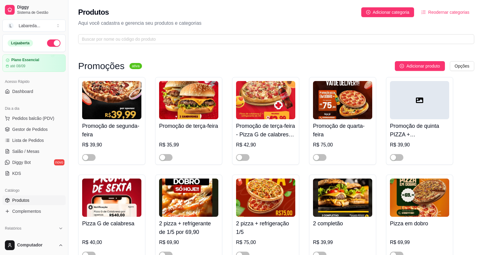 The image size is (484, 255). What do you see at coordinates (34, 118) in the screenshot?
I see `button: Pedidos balcão (PDV)` at bounding box center [34, 118].